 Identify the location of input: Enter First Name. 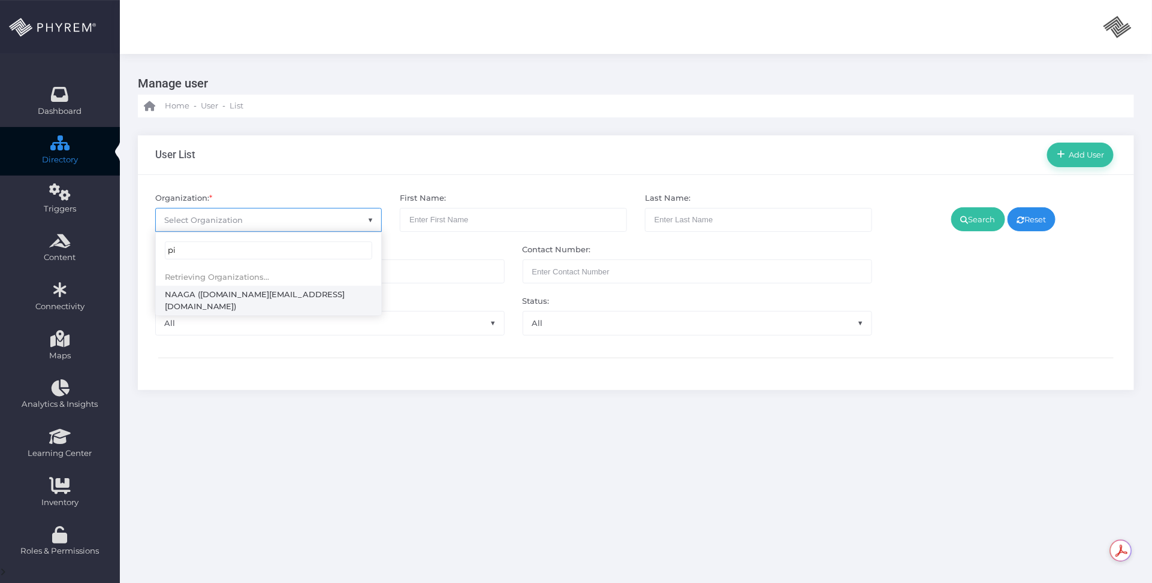
(513, 220).